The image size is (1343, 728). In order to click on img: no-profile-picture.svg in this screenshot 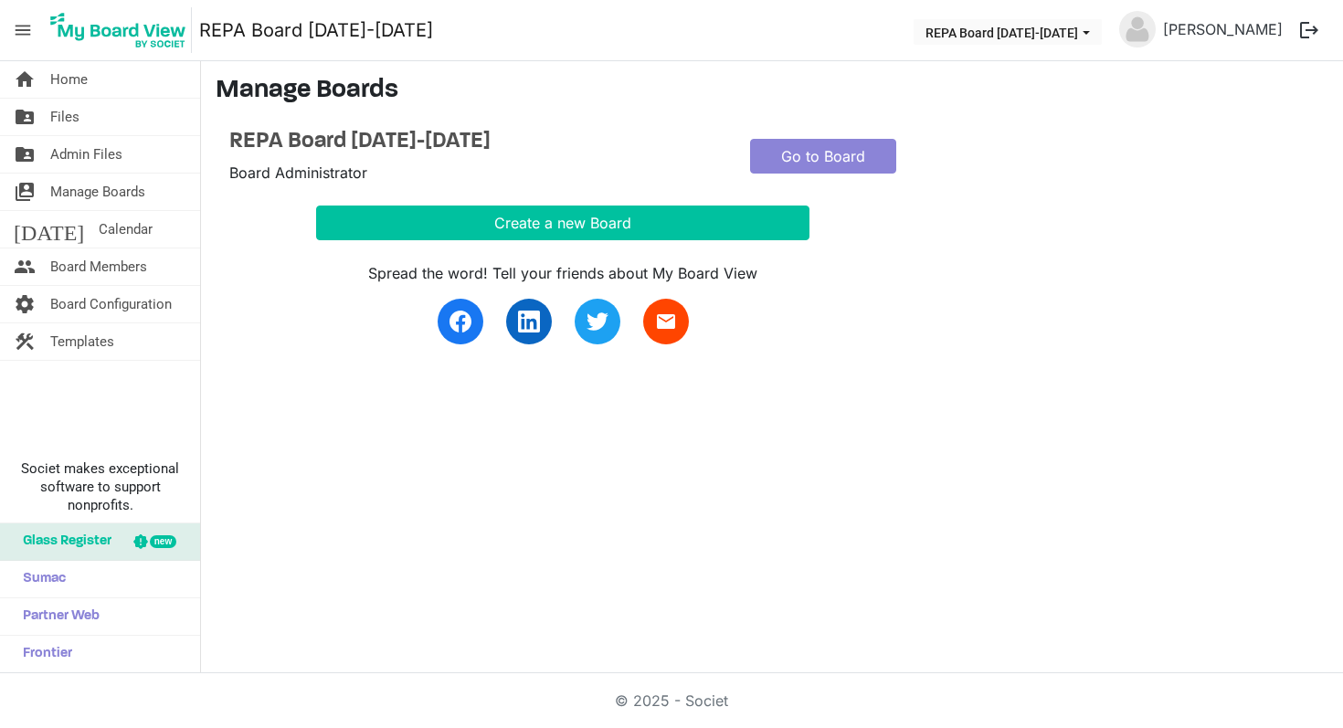, I will do `click(1138, 29)`.